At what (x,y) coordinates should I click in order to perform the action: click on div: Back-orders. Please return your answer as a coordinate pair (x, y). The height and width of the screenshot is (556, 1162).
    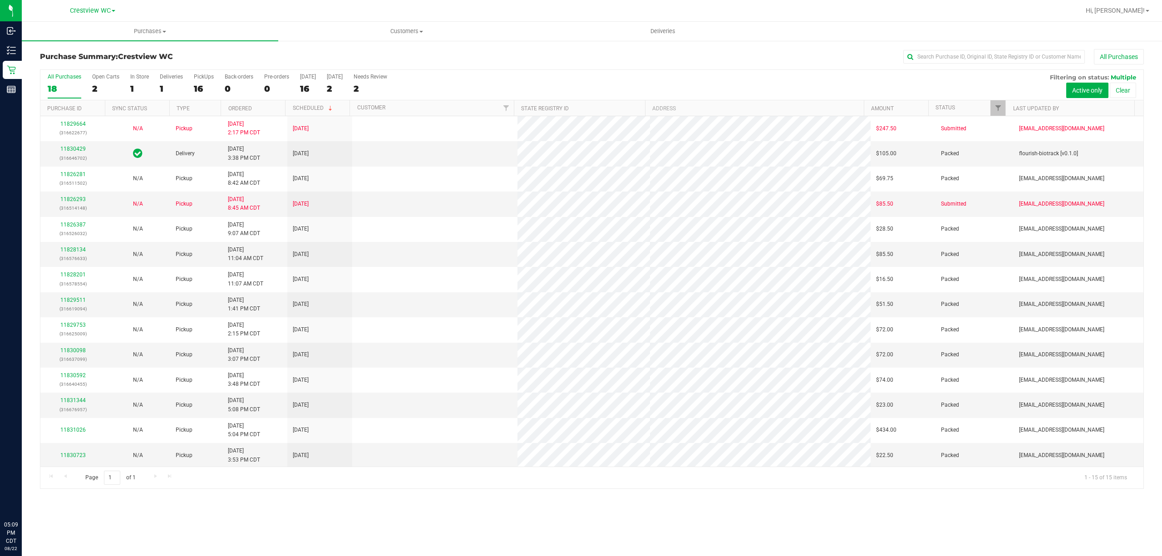
    Looking at the image, I should click on (239, 77).